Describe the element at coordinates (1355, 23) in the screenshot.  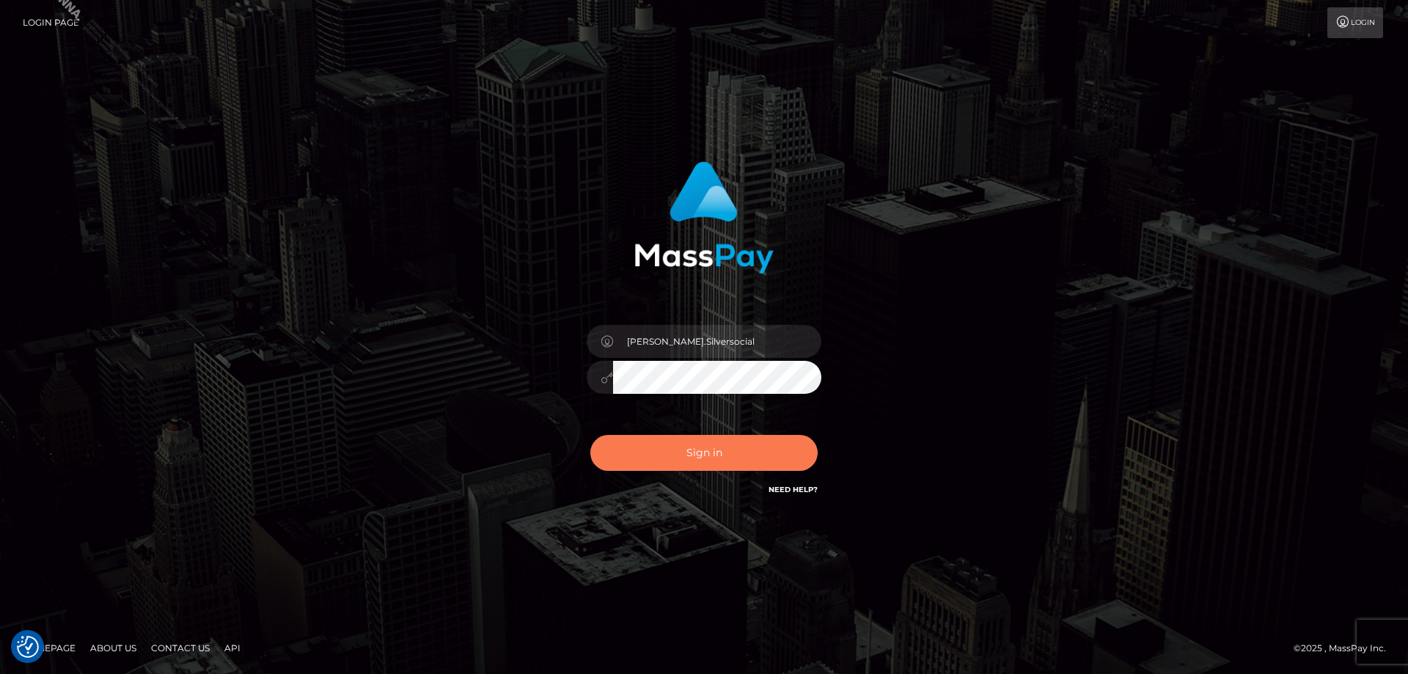
I see `a: Login` at that location.